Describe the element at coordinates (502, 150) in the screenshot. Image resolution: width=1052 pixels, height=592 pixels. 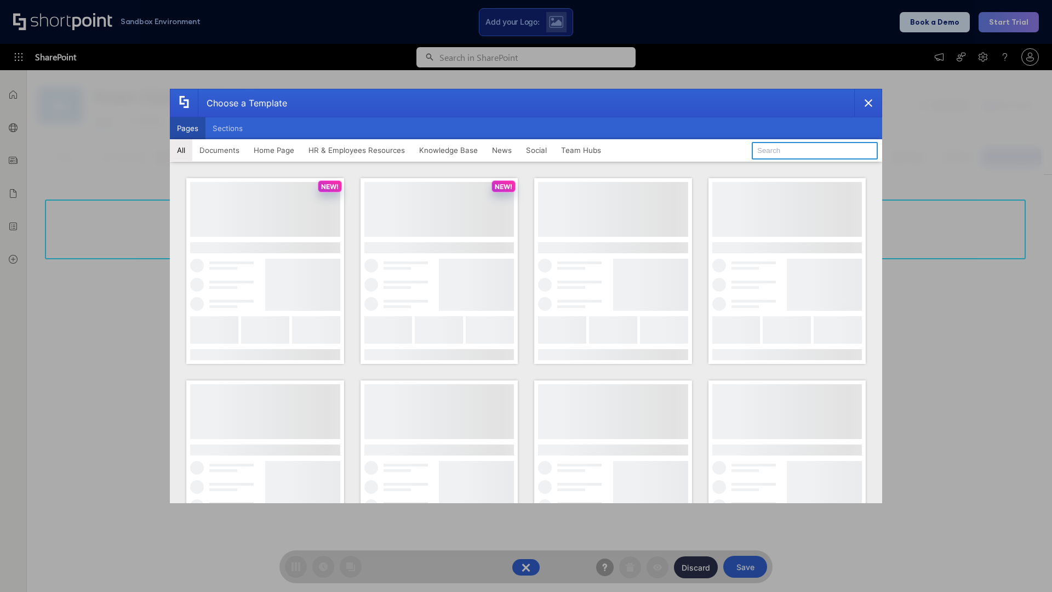
I see `button: News` at that location.